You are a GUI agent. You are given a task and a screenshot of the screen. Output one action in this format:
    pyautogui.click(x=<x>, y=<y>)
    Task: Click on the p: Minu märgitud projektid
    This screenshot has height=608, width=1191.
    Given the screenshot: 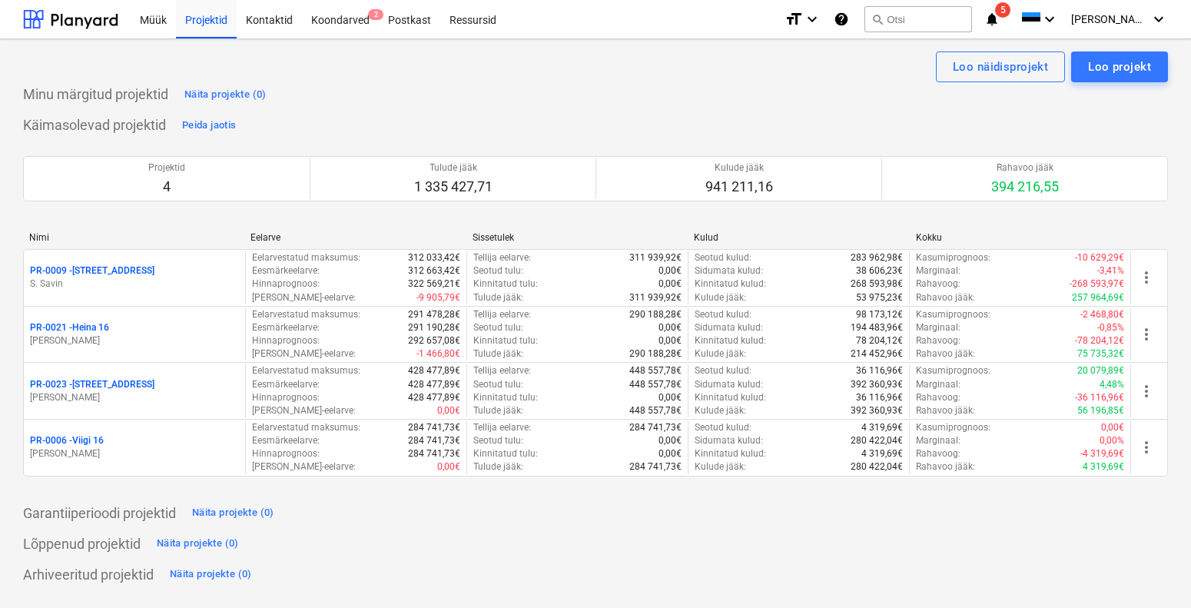 What is the action you would take?
    pyautogui.click(x=95, y=95)
    